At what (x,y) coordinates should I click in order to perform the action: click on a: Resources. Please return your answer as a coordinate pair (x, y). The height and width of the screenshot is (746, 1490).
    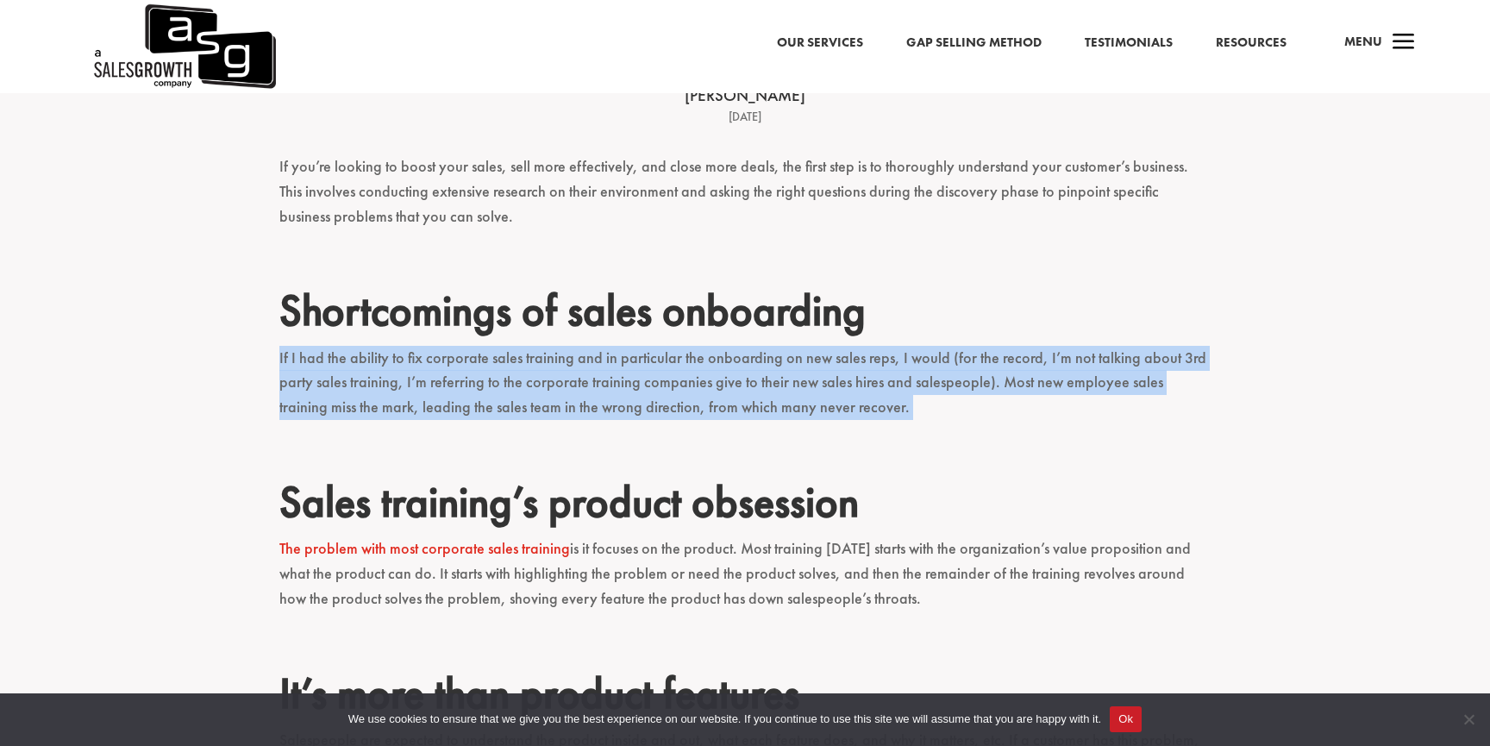
    Looking at the image, I should click on (1251, 43).